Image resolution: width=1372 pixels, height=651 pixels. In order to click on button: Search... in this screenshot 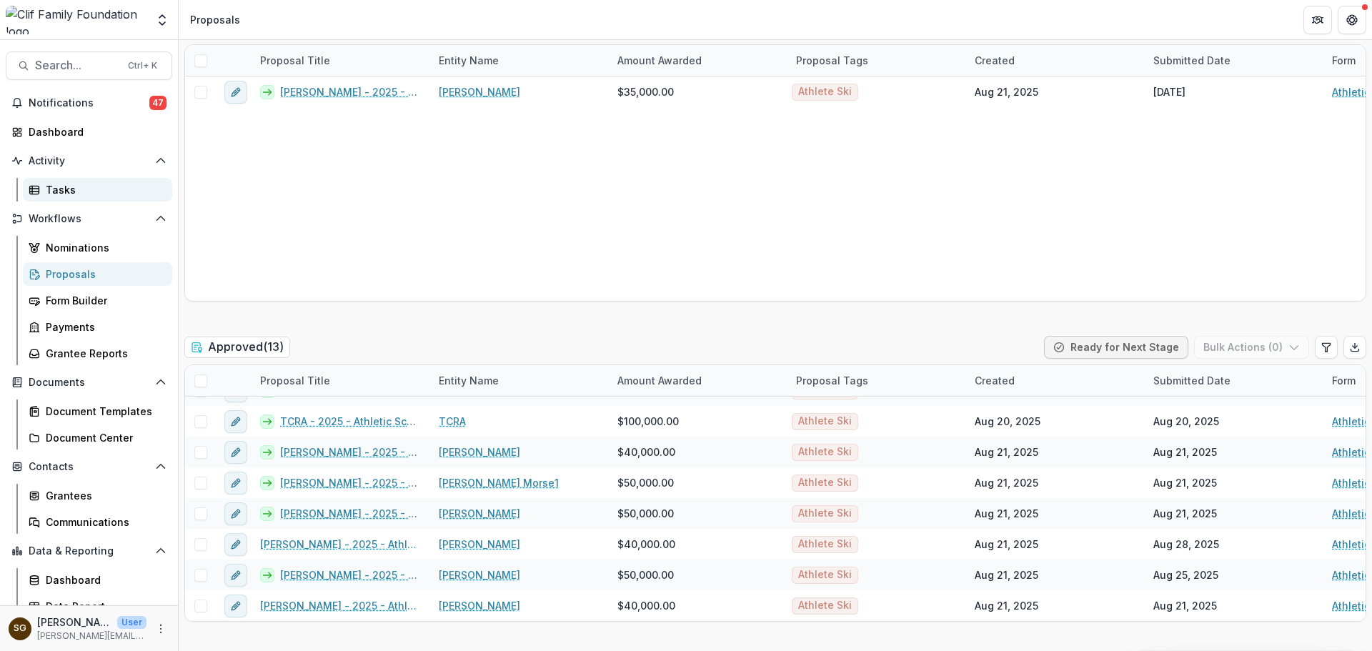, I will do `click(89, 66)`.